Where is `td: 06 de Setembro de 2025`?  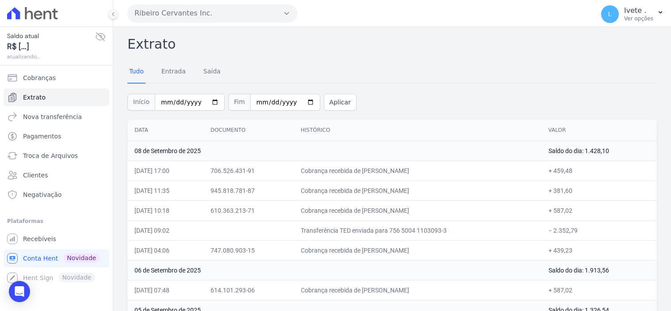
td: 06 de Setembro de 2025 is located at coordinates (335, 270).